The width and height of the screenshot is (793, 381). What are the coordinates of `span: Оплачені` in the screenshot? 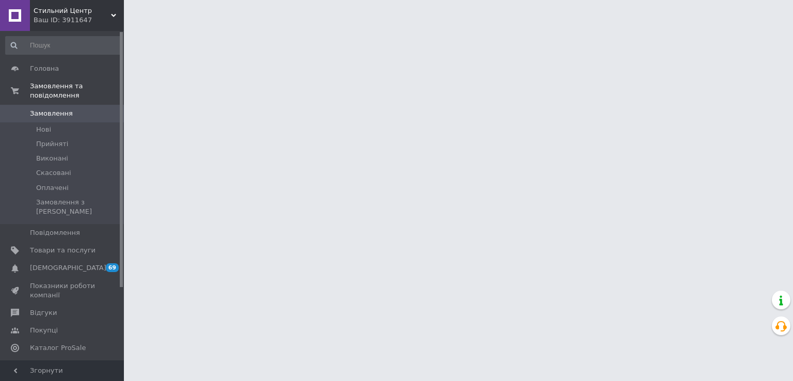 It's located at (52, 188).